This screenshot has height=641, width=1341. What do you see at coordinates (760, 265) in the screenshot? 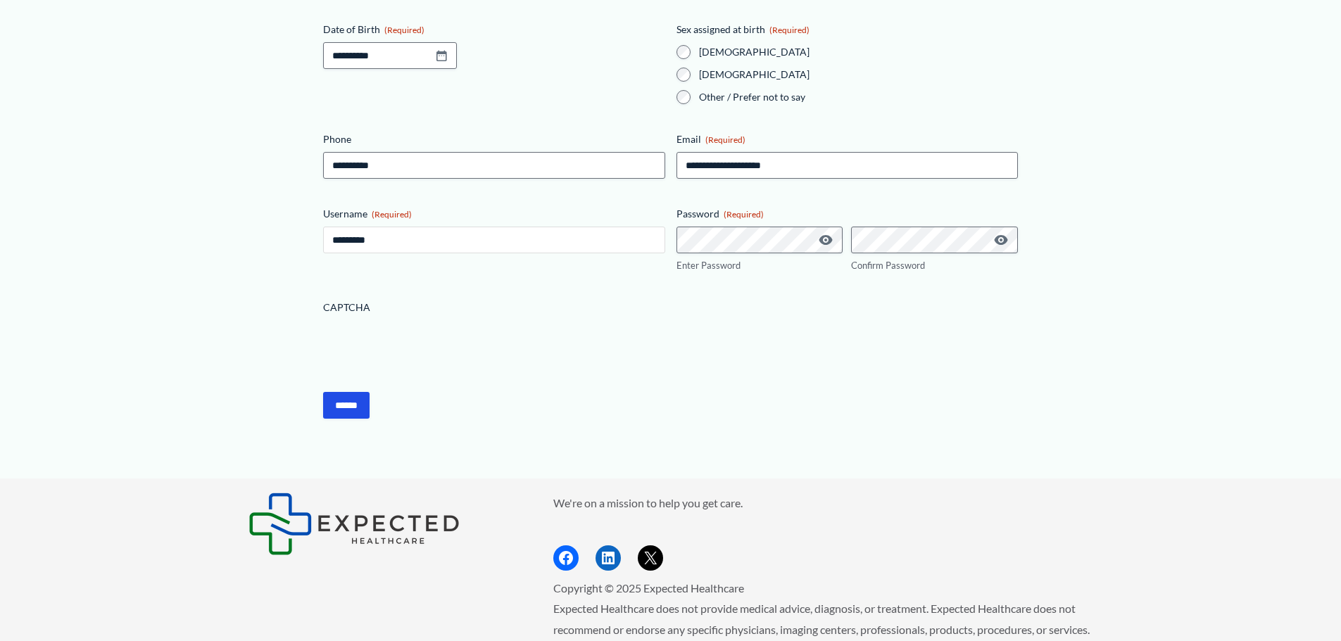
I see `label: Enter Password` at bounding box center [760, 265].